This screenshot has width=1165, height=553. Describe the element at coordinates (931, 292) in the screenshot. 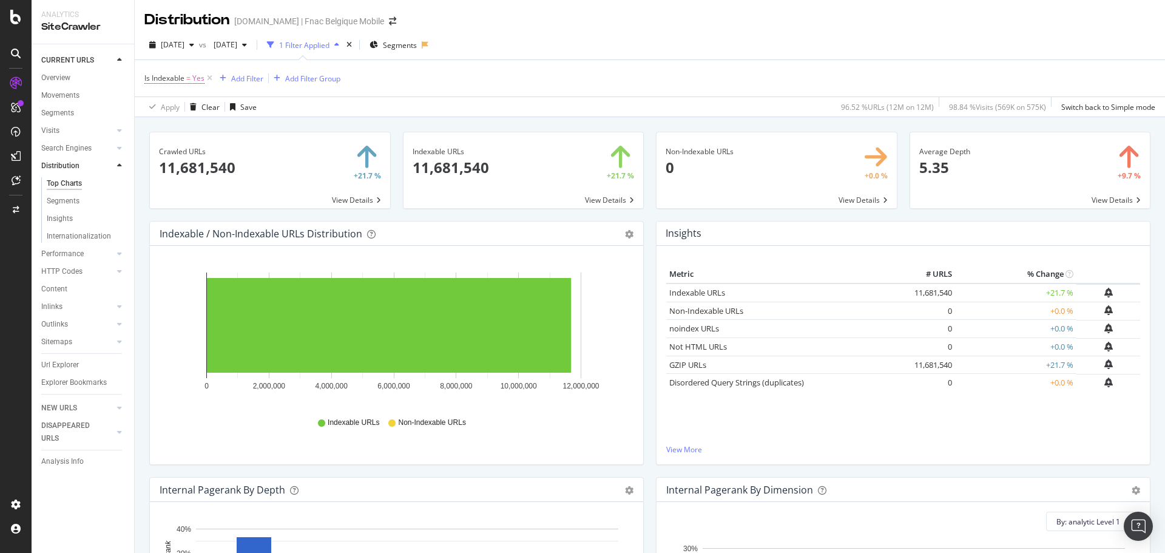

I see `td: 11,681,540` at that location.